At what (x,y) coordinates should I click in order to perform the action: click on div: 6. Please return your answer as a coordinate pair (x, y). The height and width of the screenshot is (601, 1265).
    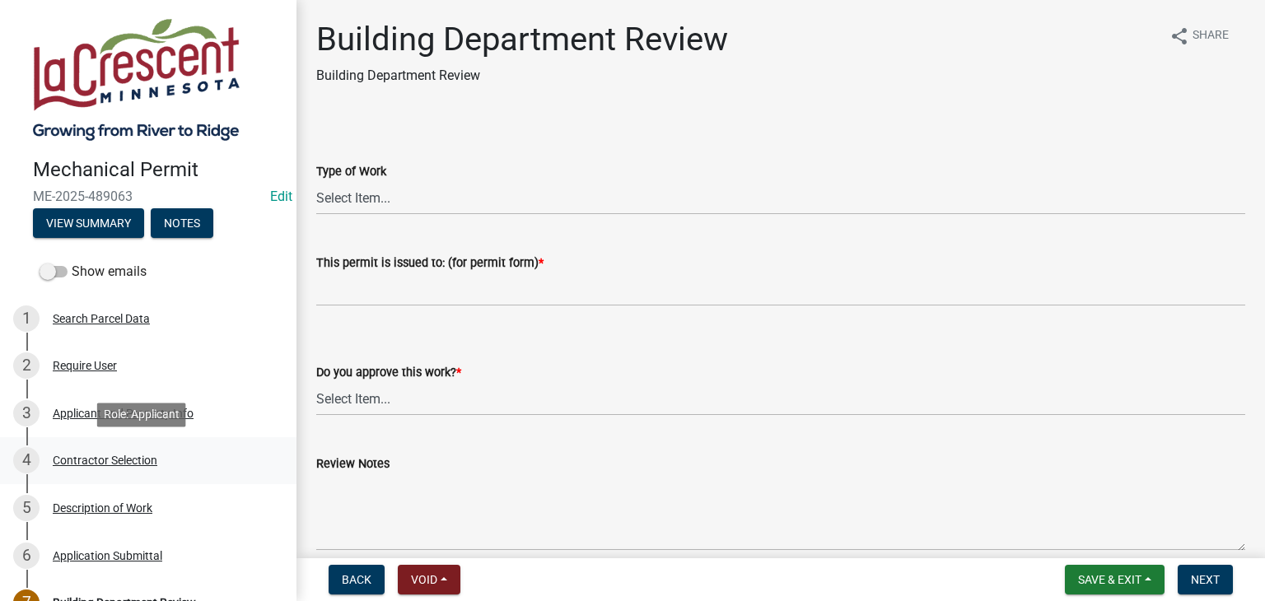
    Looking at the image, I should click on (26, 556).